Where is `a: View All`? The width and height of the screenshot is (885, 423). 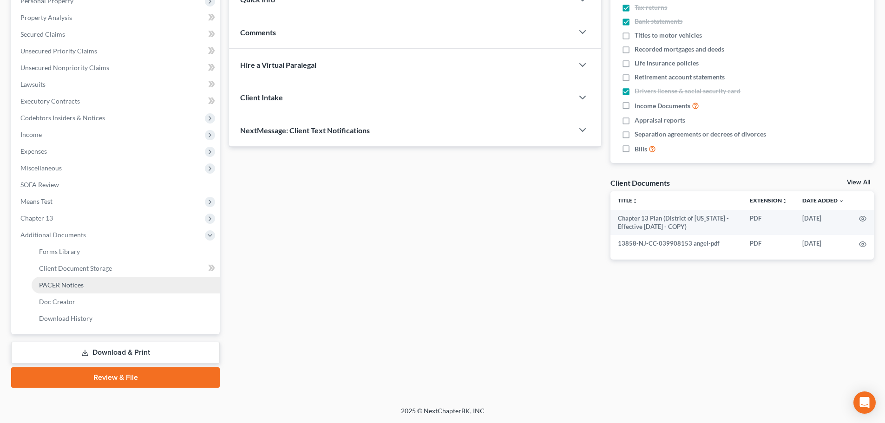
a: View All is located at coordinates (859, 183).